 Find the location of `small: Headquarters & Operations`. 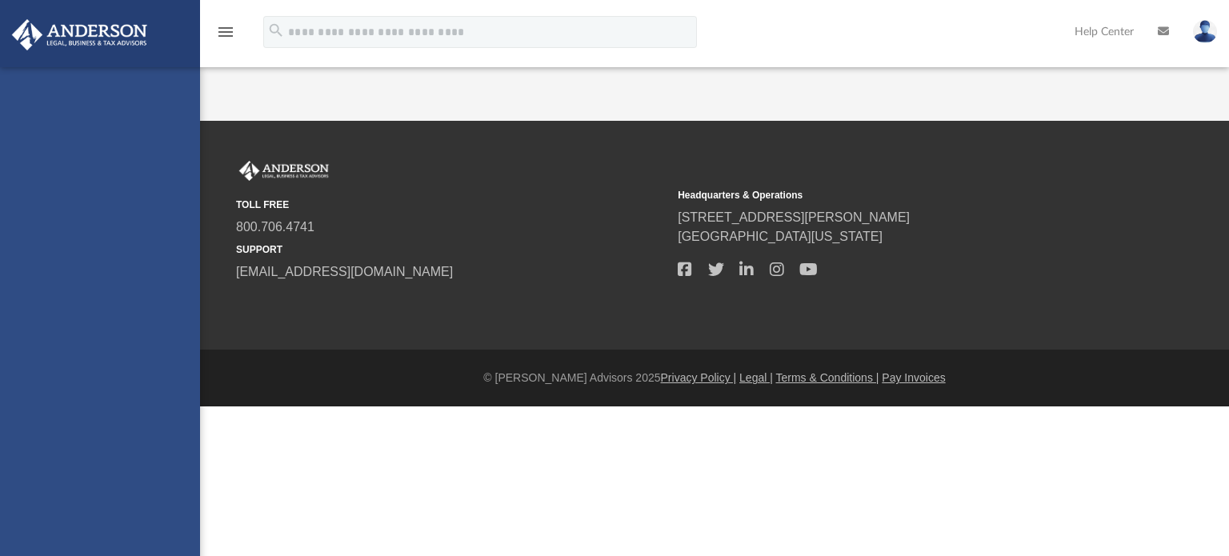

small: Headquarters & Operations is located at coordinates (893, 195).